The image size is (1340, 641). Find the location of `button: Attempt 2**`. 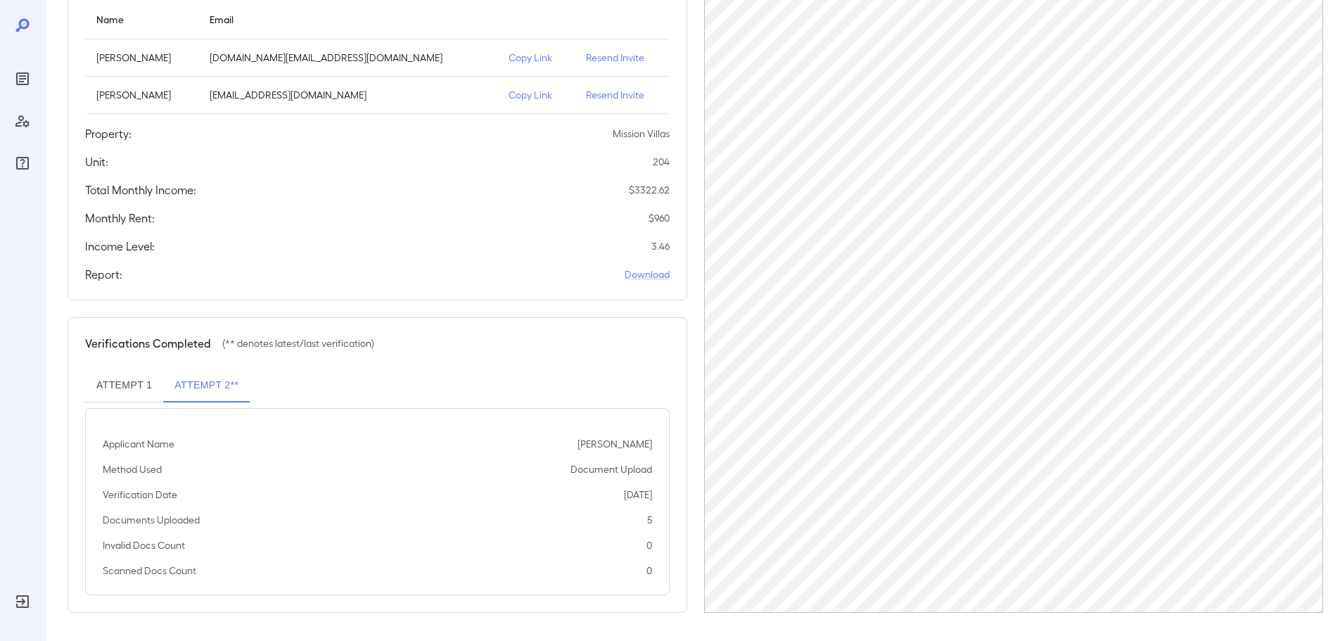

button: Attempt 2** is located at coordinates (206, 386).